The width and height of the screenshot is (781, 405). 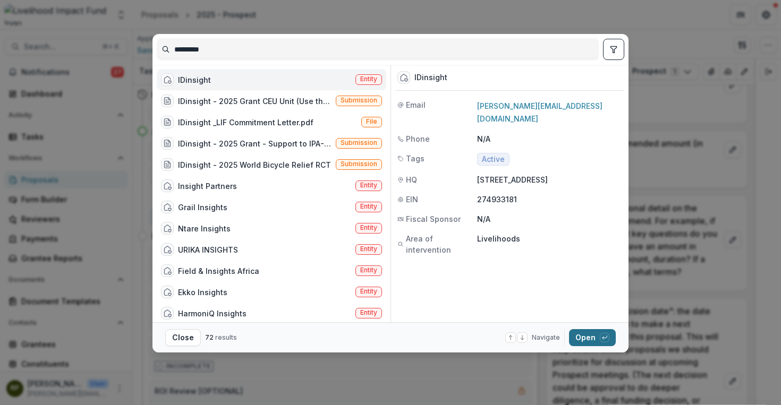 What do you see at coordinates (202, 292) in the screenshot?
I see `div: Ekko Insights` at bounding box center [202, 292].